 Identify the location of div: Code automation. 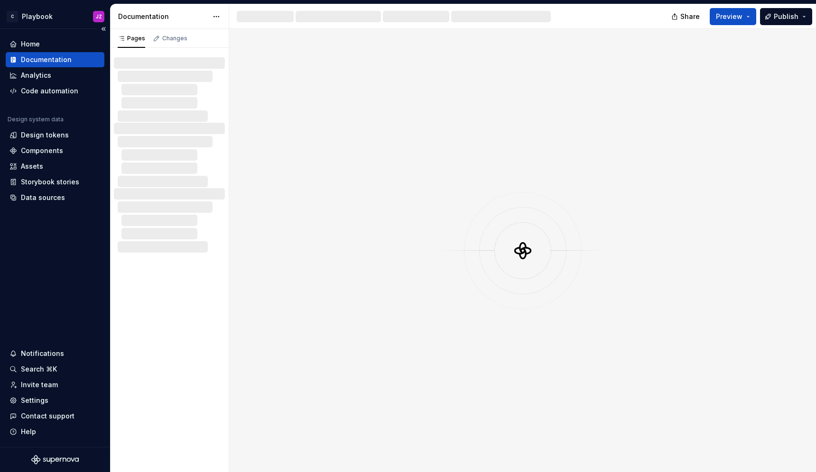
(49, 91).